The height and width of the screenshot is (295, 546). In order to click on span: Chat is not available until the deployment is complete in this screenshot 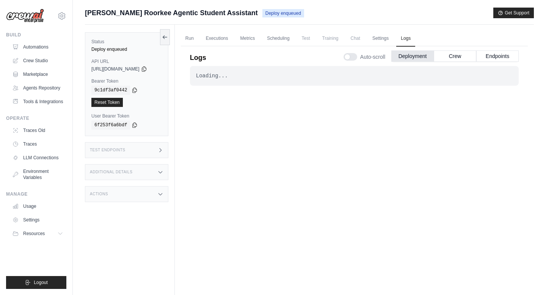, I will do `click(355, 38)`.